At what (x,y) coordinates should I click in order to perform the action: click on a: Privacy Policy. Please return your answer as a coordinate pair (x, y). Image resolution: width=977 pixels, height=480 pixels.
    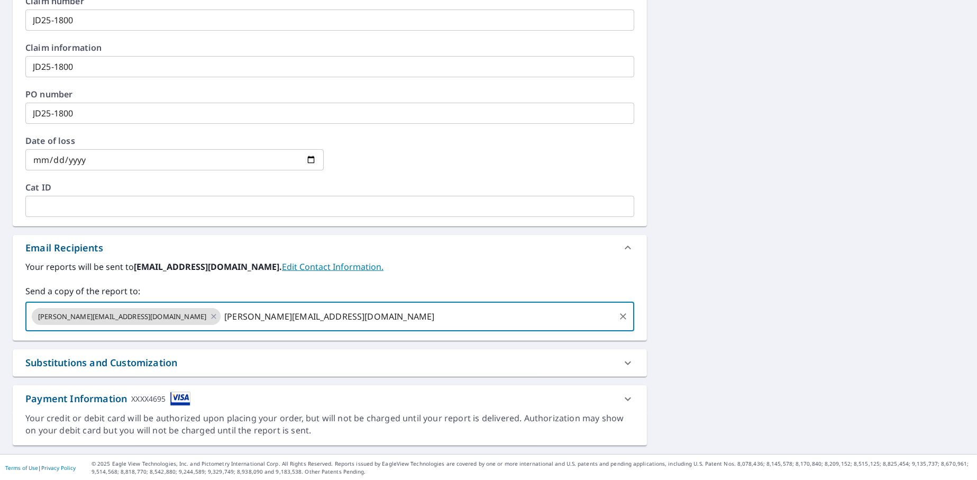
    Looking at the image, I should click on (58, 467).